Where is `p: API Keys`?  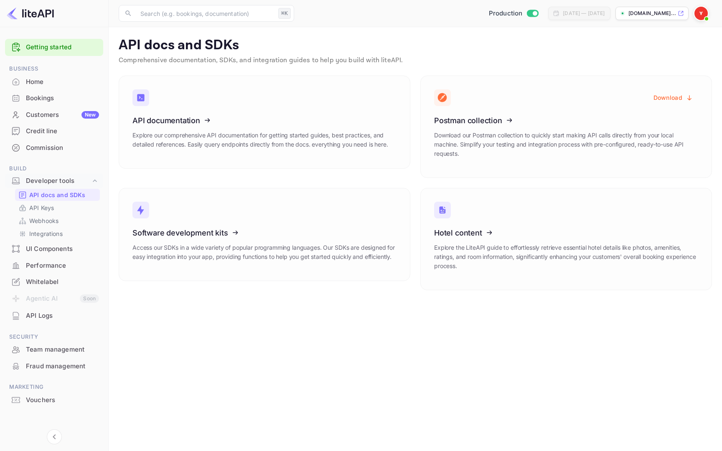
p: API Keys is located at coordinates (41, 208).